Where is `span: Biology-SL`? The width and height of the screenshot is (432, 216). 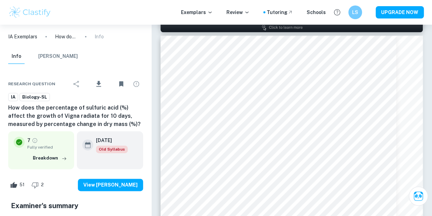
span: Biology-SL is located at coordinates (35, 97).